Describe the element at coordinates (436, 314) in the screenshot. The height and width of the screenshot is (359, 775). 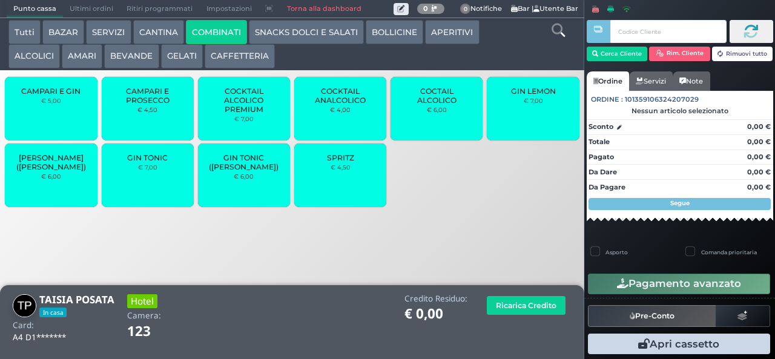
I see `h1: € 0,00` at that location.